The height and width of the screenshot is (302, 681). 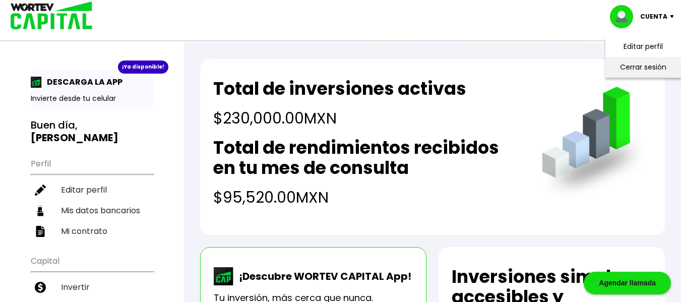 I want to click on h2: Total de inversiones activas, so click(x=340, y=89).